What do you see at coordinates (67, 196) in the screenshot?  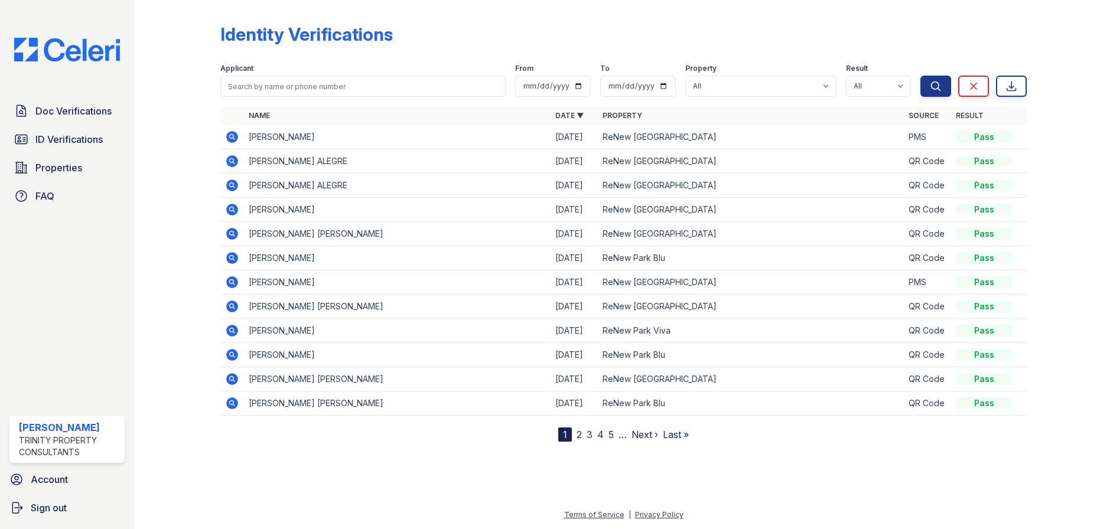 I see `a: FAQ` at bounding box center [67, 196].